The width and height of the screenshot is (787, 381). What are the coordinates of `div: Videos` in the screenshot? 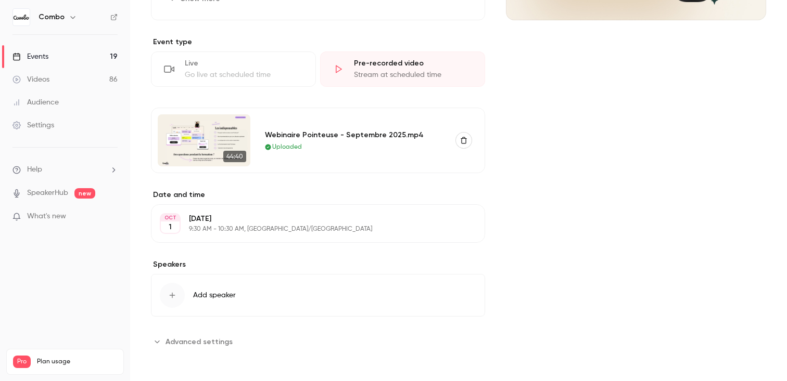 It's located at (31, 80).